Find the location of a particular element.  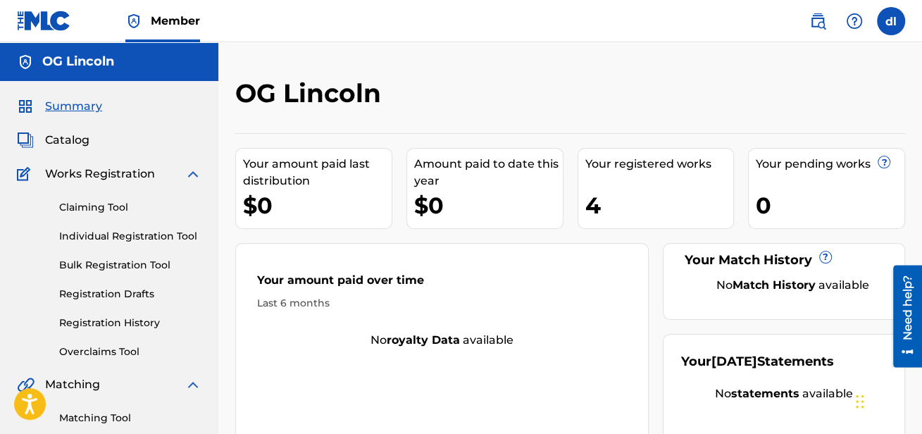

div: Your amount paid last distribution is located at coordinates (317, 173).